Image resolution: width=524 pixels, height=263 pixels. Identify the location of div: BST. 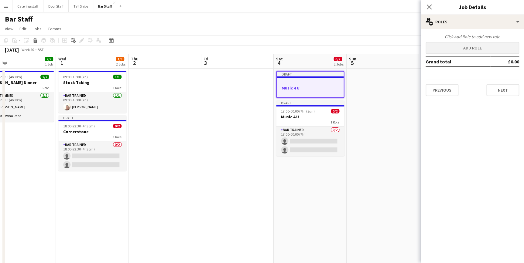
(41, 50).